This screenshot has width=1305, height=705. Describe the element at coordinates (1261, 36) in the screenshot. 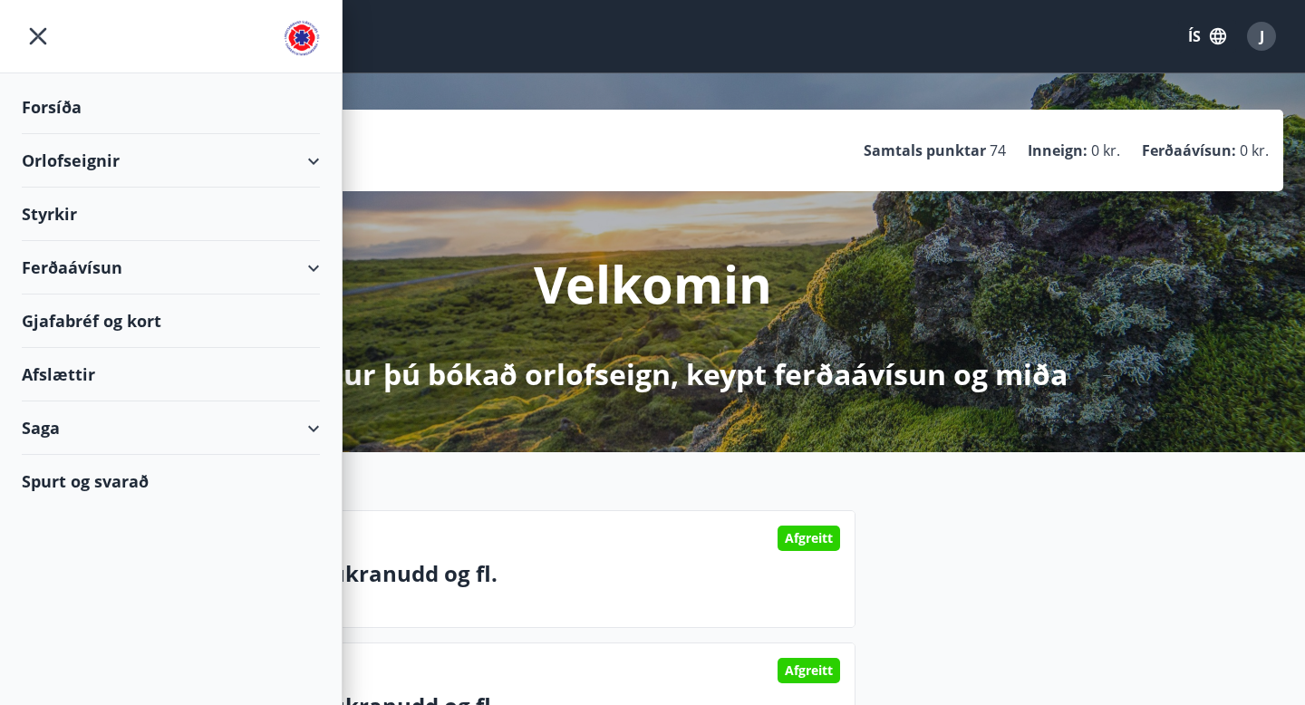

I see `span: J` at that location.